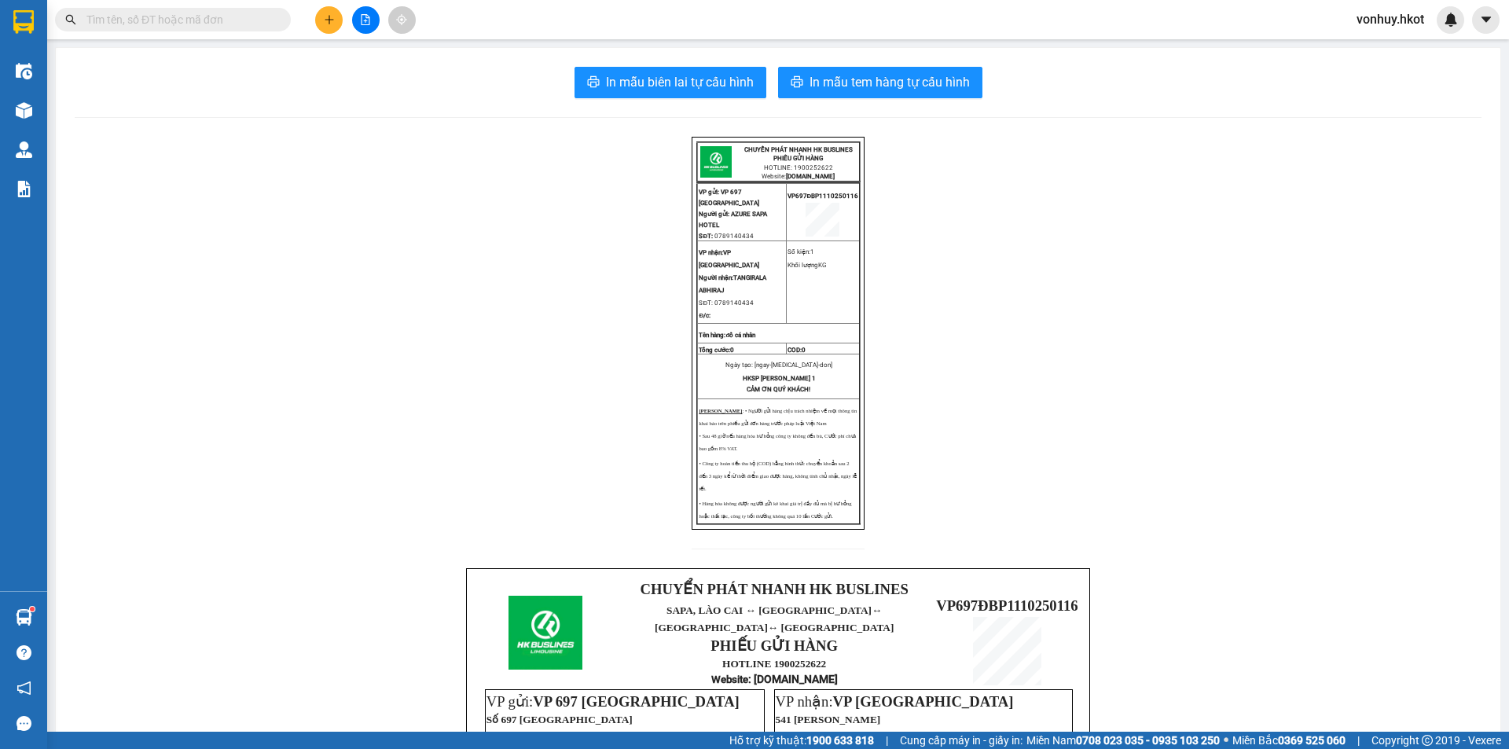 The height and width of the screenshot is (749, 1509). Describe the element at coordinates (880, 83) in the screenshot. I see `button: printerIn mẫu tem hàng tự cấu hình` at that location.